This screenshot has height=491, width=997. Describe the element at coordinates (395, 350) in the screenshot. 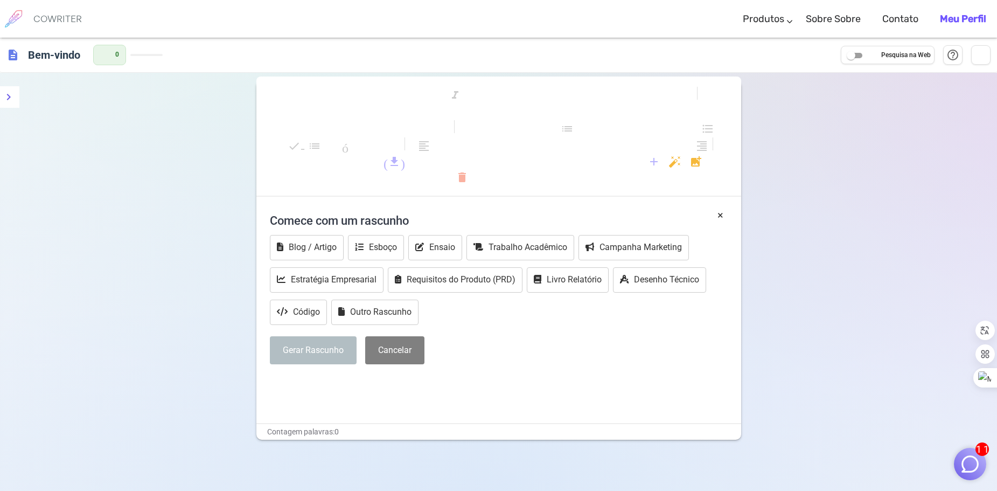

I see `button: Cancelar` at that location.